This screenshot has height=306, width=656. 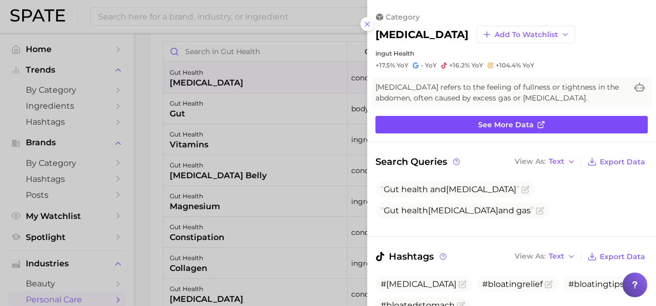 What do you see at coordinates (506, 125) in the screenshot?
I see `span: See more data` at bounding box center [506, 125].